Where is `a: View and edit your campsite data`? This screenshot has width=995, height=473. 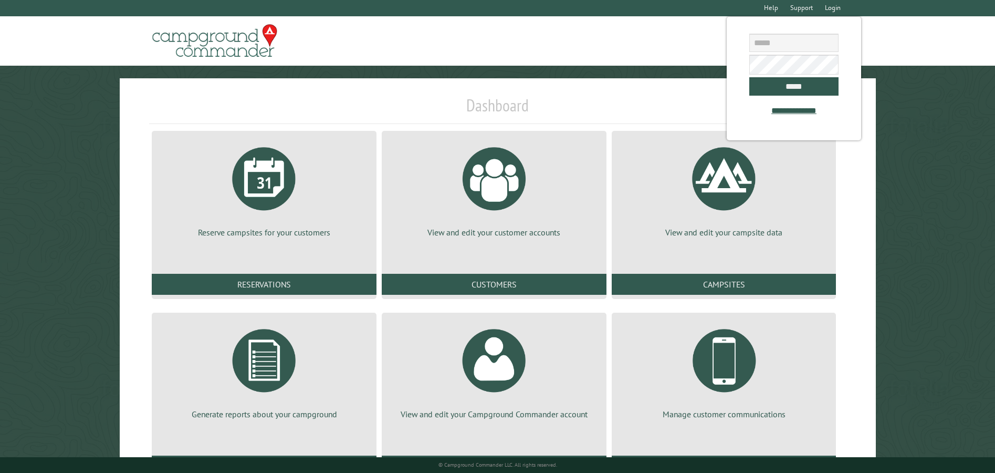 a: View and edit your campsite data is located at coordinates (724, 188).